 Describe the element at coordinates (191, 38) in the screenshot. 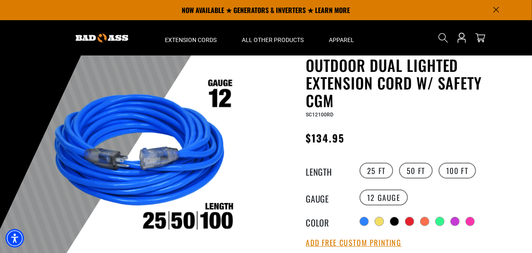

I see `summary: Extension Cords` at that location.